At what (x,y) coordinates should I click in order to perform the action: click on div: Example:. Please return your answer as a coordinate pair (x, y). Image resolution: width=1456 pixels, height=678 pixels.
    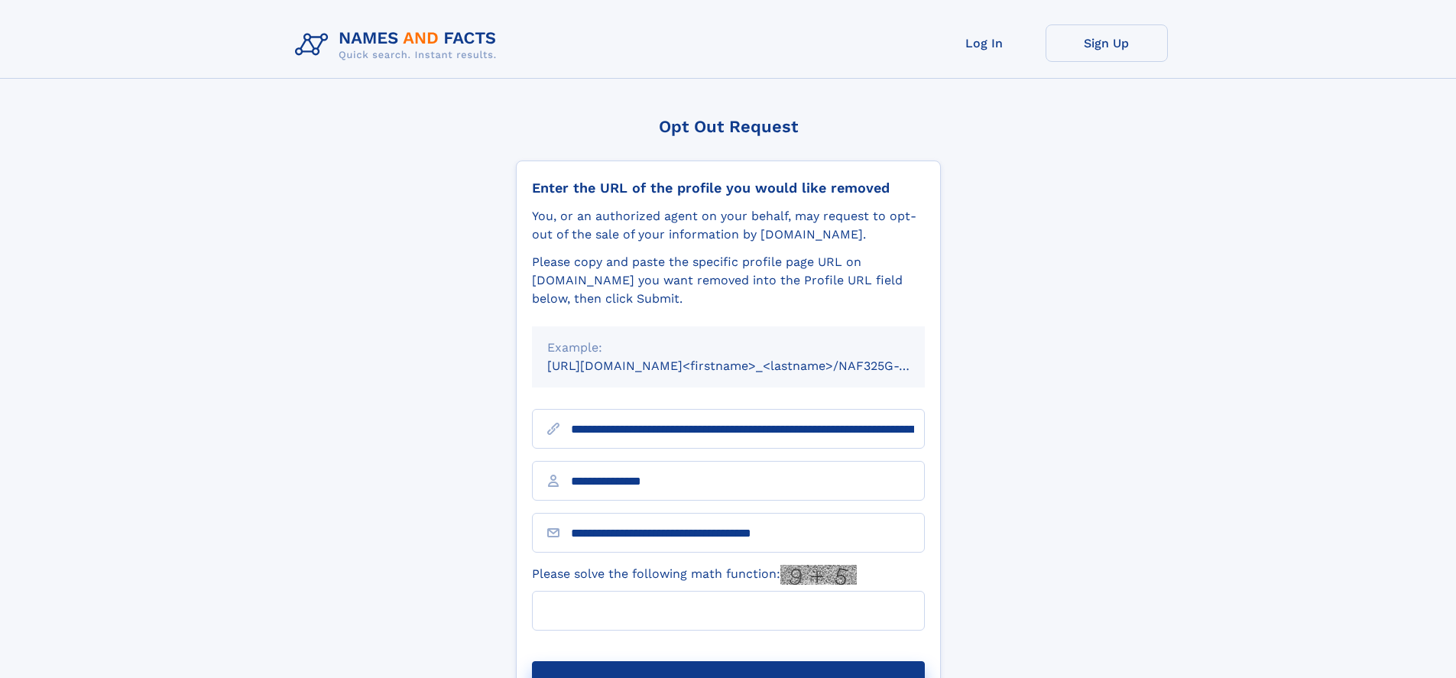
    Looking at the image, I should click on (729, 348).